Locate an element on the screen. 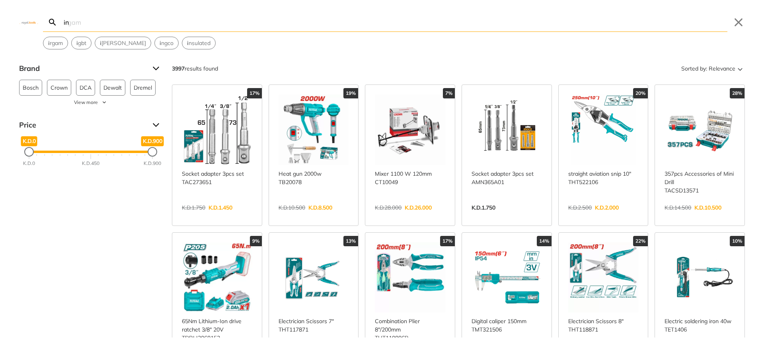 This screenshot has width=764, height=363. button: Close is located at coordinates (739, 22).